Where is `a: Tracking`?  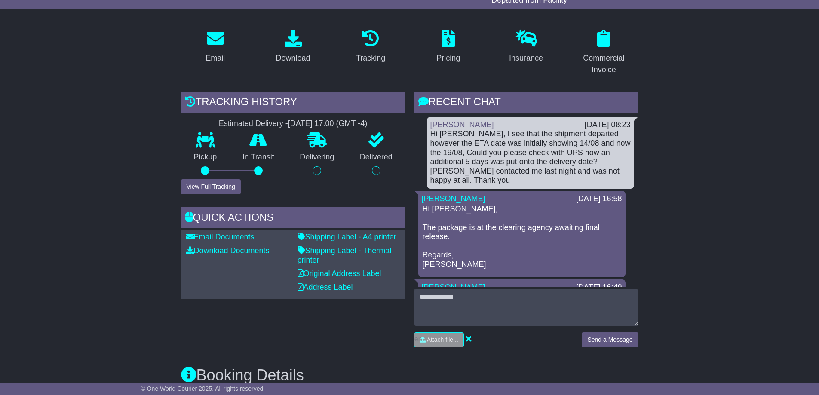 a: Tracking is located at coordinates (371, 47).